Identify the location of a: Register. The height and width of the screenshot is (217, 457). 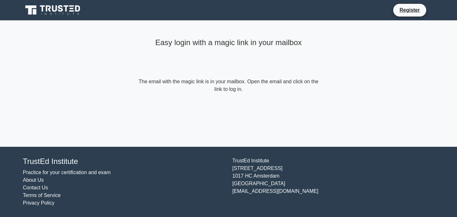
(410, 10).